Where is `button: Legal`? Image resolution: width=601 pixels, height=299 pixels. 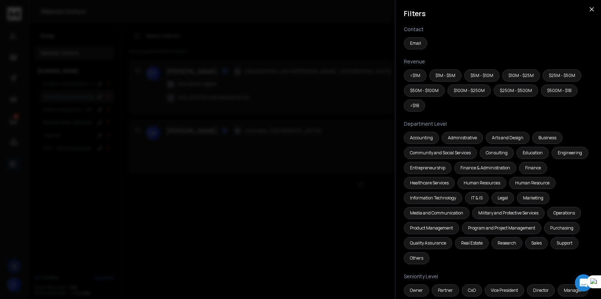 button: Legal is located at coordinates (503, 198).